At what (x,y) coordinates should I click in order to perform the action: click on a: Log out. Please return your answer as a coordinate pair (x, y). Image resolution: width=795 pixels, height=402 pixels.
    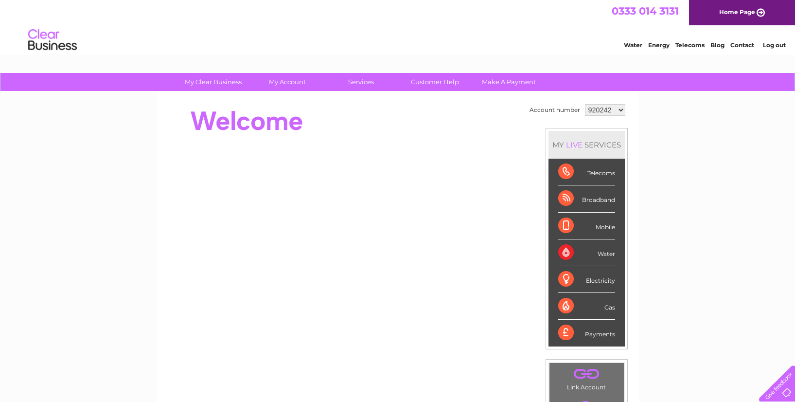
    Looking at the image, I should click on (774, 45).